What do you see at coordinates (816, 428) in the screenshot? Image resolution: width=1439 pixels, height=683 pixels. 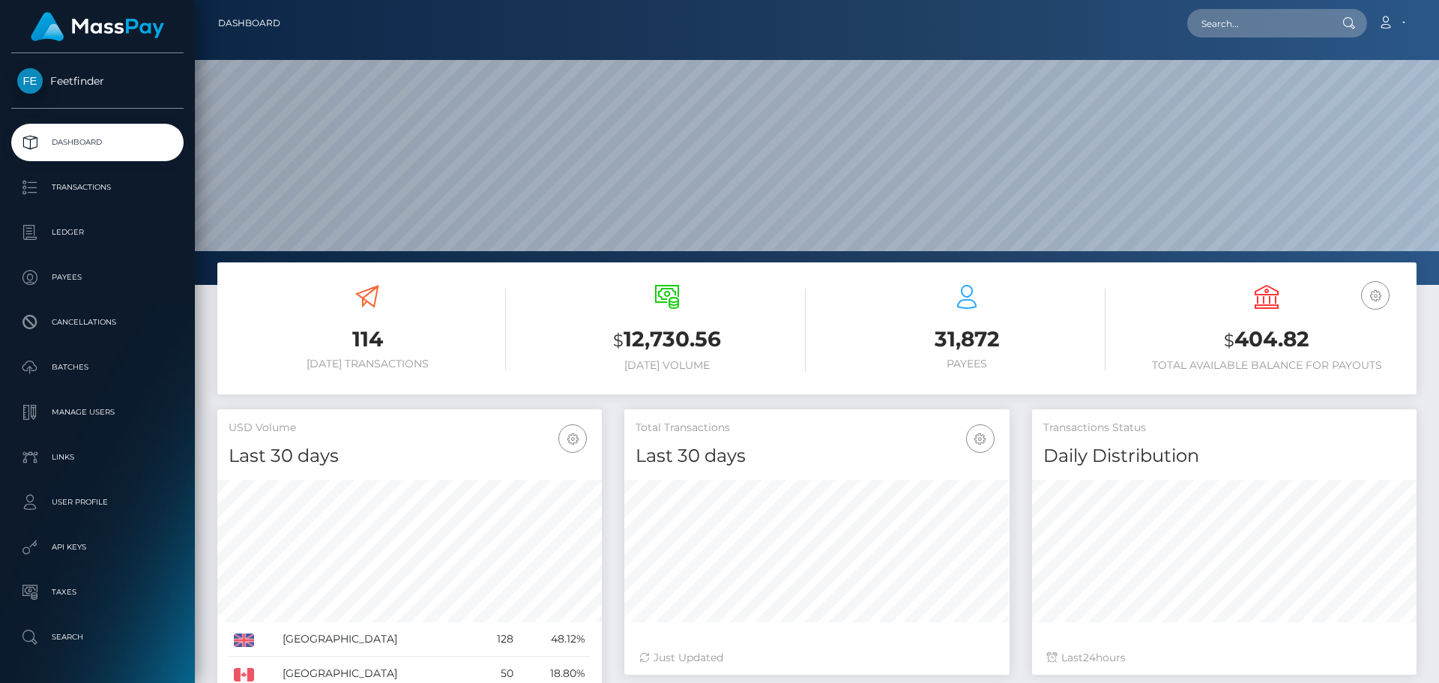 I see `h5: Total Transactions` at bounding box center [816, 428].